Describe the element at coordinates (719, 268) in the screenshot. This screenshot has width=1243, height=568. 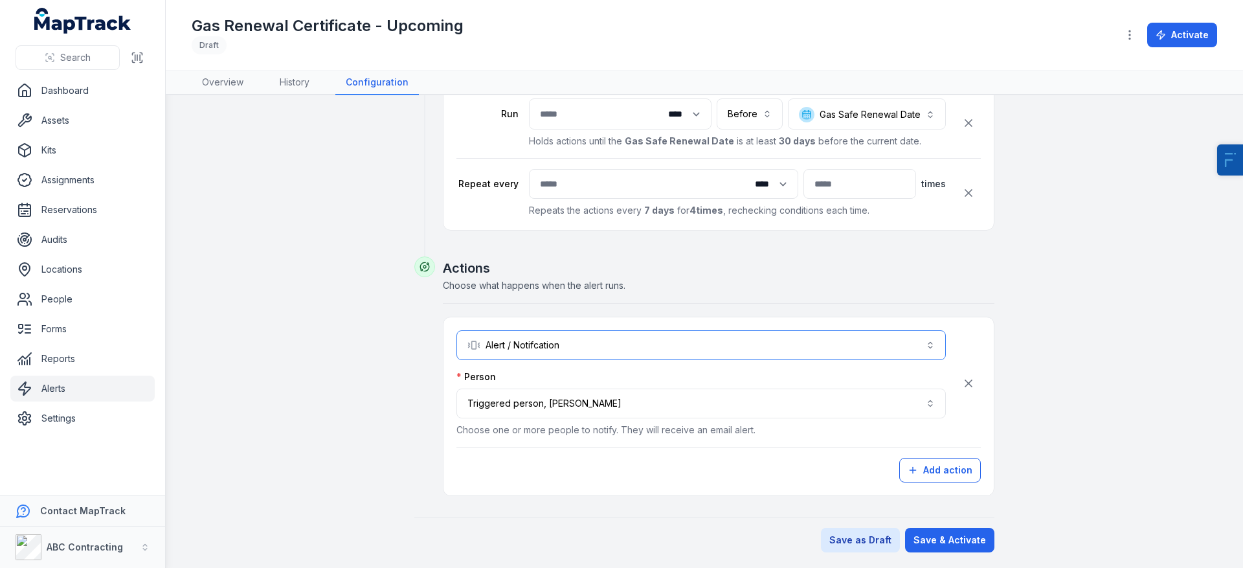
I see `h2: Actions` at that location.